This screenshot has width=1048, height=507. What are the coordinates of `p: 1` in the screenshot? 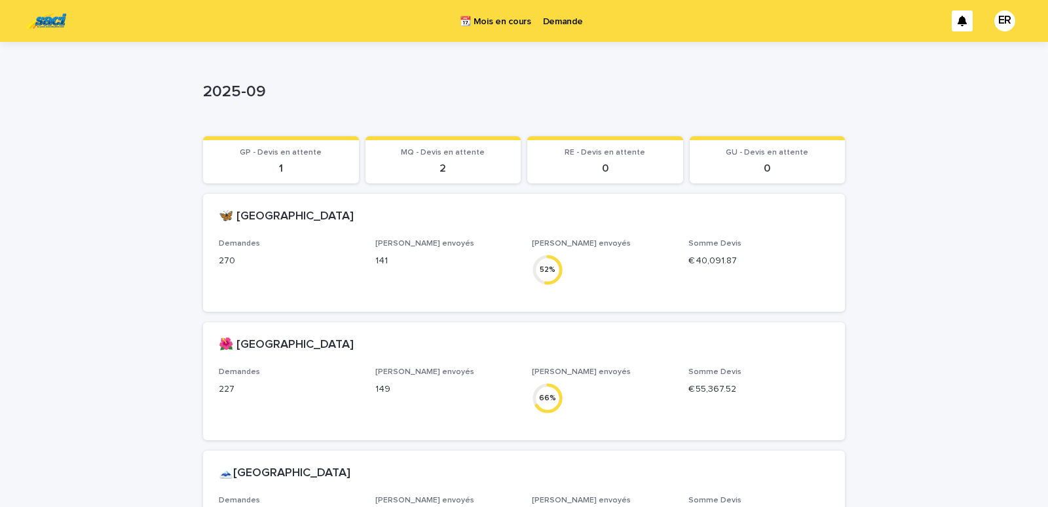 It's located at (281, 168).